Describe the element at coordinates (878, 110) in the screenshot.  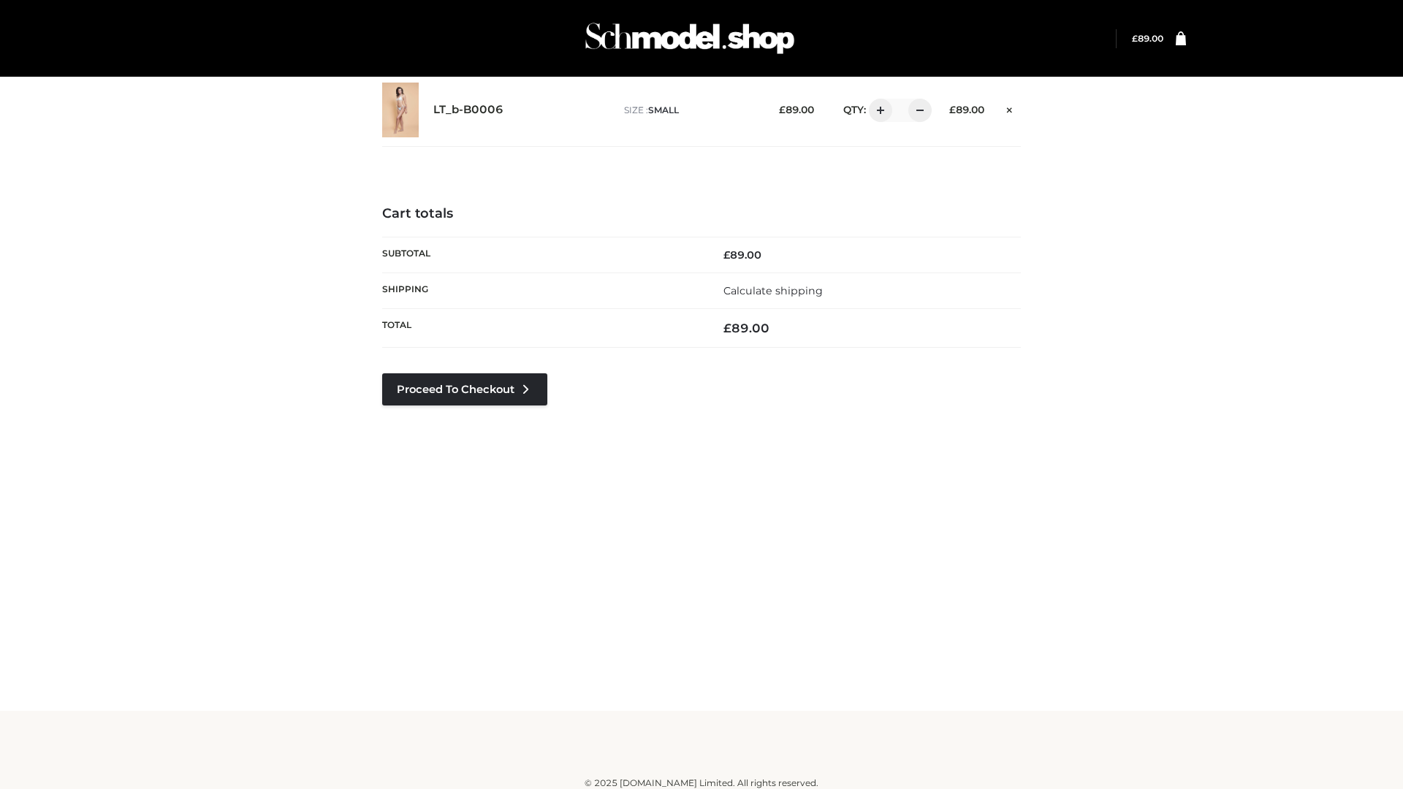
I see `div: QTY:` at that location.